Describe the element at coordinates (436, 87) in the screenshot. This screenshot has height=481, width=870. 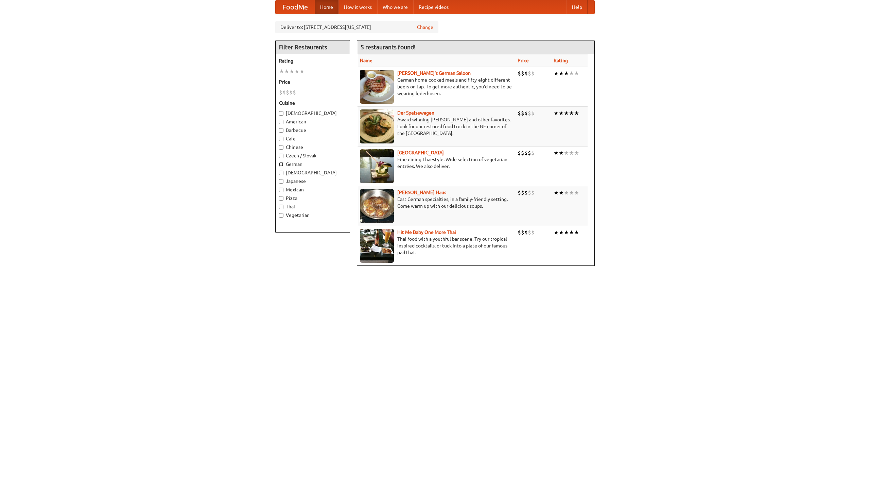
I see `p: German home-cooked meals and fifty-eight different beers on tap. To get more authentic, you'd nee...` at that location.